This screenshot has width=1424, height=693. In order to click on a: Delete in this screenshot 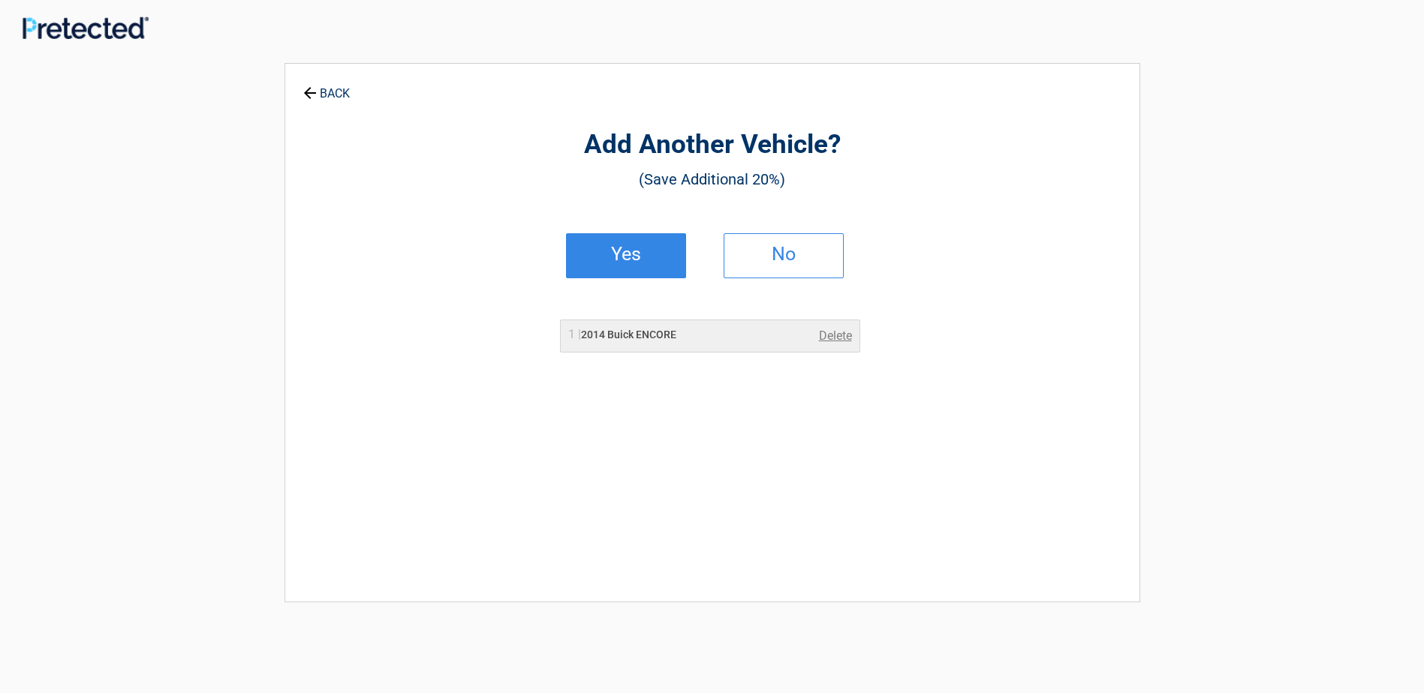, I will do `click(835, 336)`.